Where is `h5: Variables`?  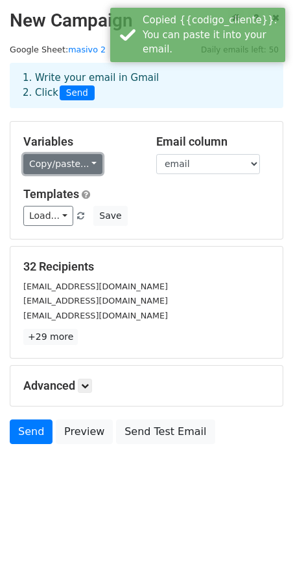
h5: Variables is located at coordinates (80, 142).